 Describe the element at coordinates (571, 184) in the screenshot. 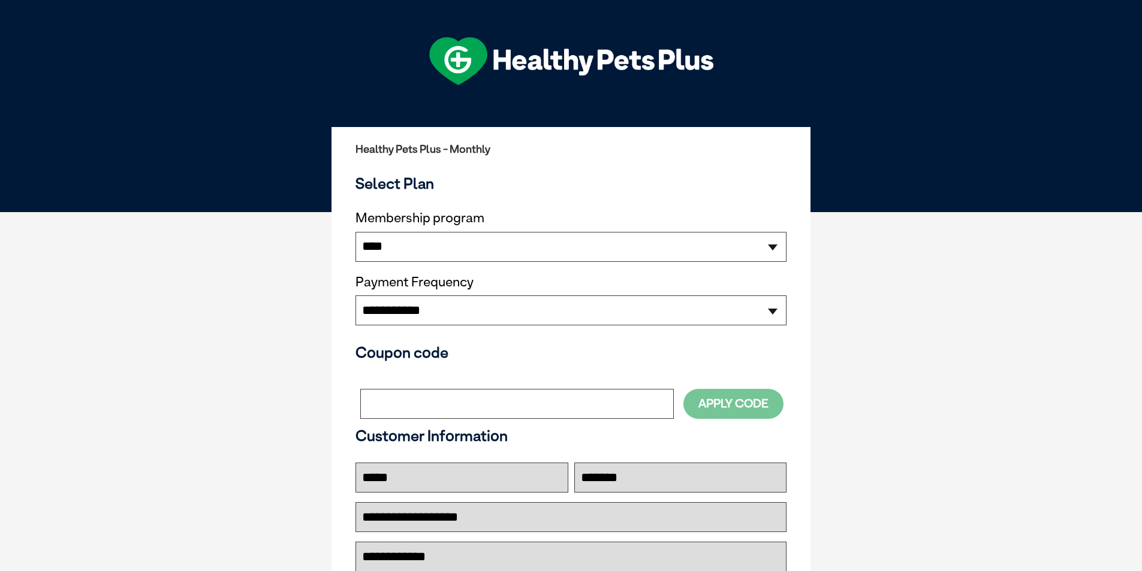

I see `h3: Select Plan` at that location.